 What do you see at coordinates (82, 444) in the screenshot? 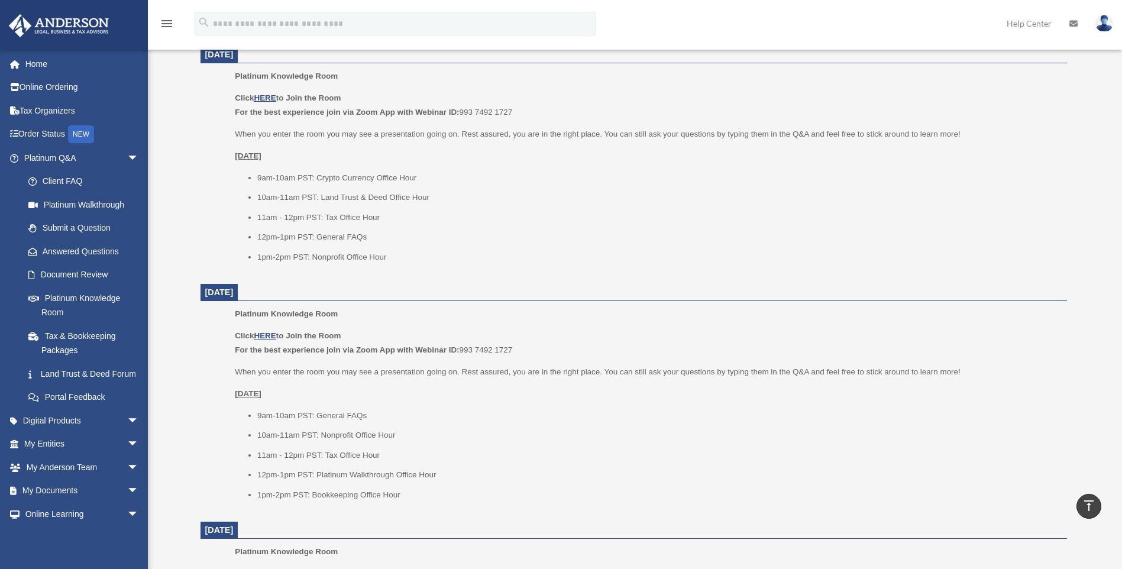
I see `a: My Entitiesarrow_drop_down` at bounding box center [82, 444].